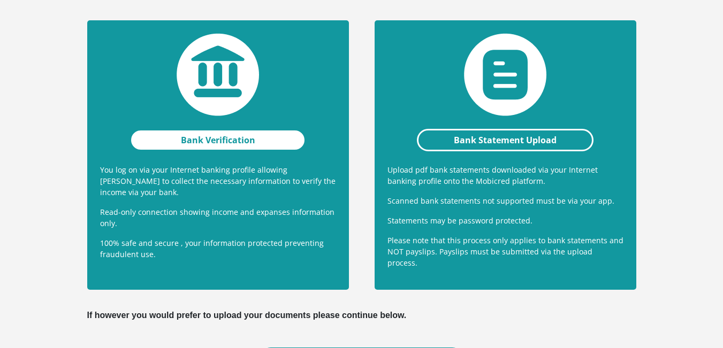  I want to click on p: Scanned bank statements not supported must be via your app., so click(505, 201).